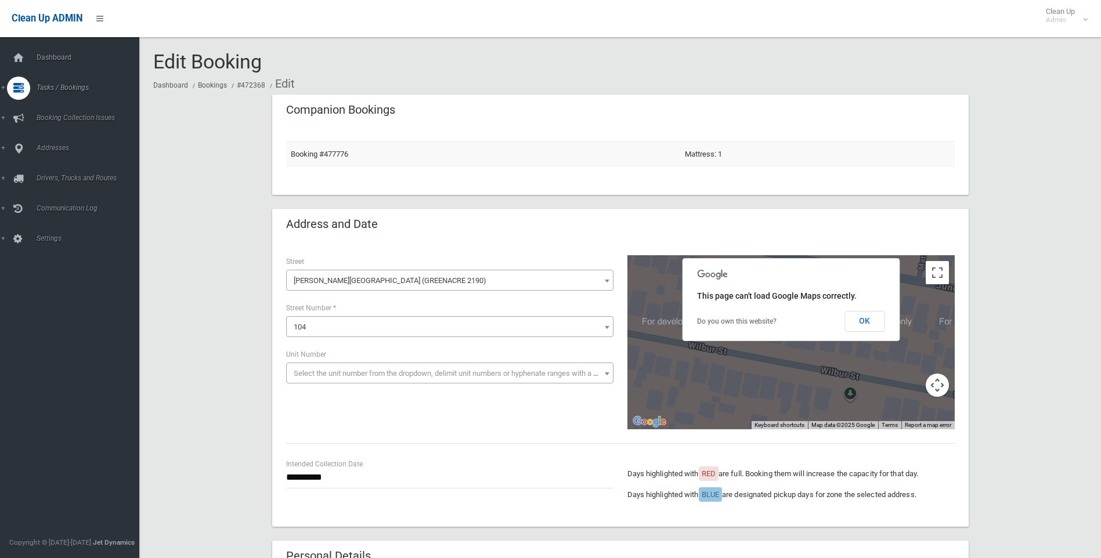 Image resolution: width=1101 pixels, height=558 pixels. I want to click on a: Open this area in Google Maps (opens a new window), so click(649, 422).